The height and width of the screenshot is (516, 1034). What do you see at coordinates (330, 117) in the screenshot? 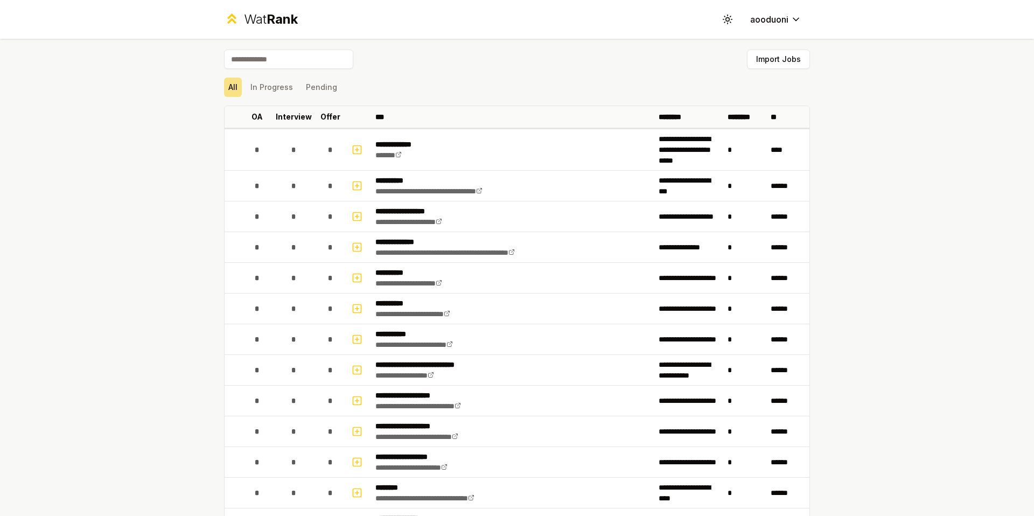
I see `p: Offer` at bounding box center [330, 117].